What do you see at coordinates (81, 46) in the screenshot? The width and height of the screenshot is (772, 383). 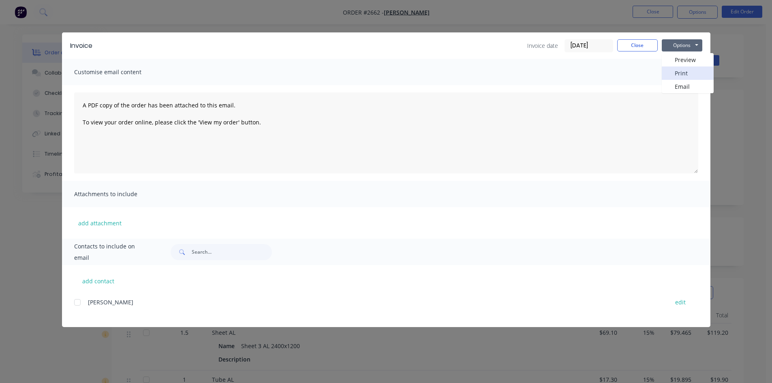 I see `div: Invoice` at bounding box center [81, 46].